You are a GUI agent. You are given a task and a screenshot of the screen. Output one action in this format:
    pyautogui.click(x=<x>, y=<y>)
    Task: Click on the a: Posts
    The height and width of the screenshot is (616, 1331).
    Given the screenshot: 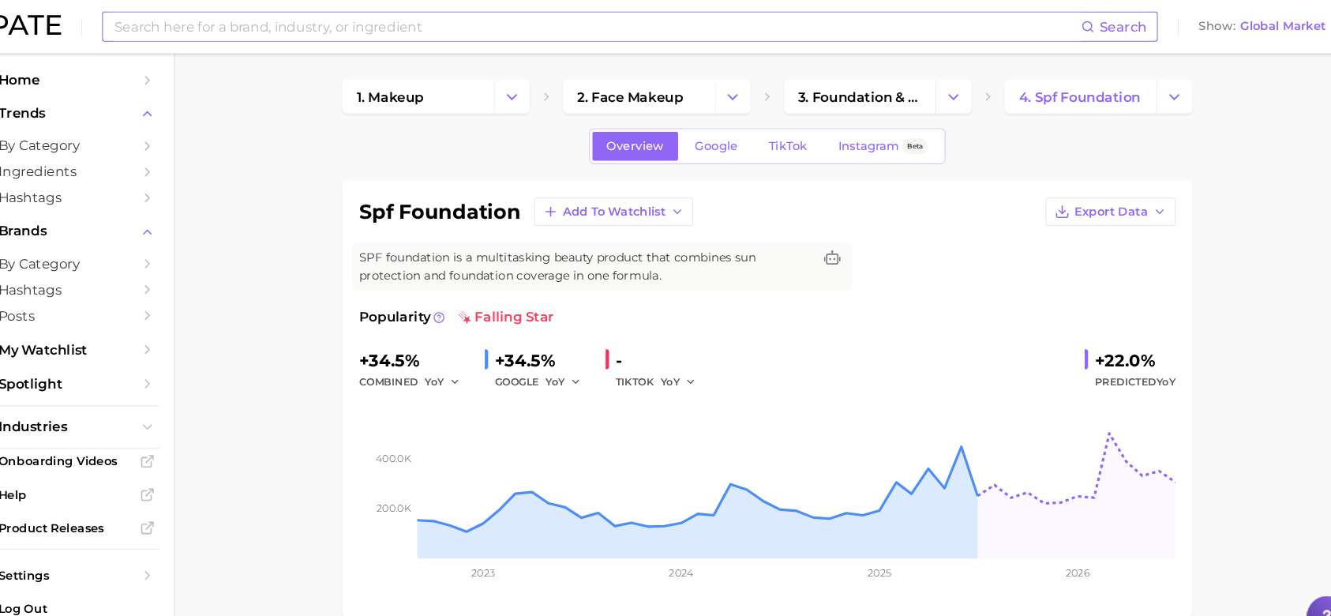 What is the action you would take?
    pyautogui.click(x=103, y=298)
    